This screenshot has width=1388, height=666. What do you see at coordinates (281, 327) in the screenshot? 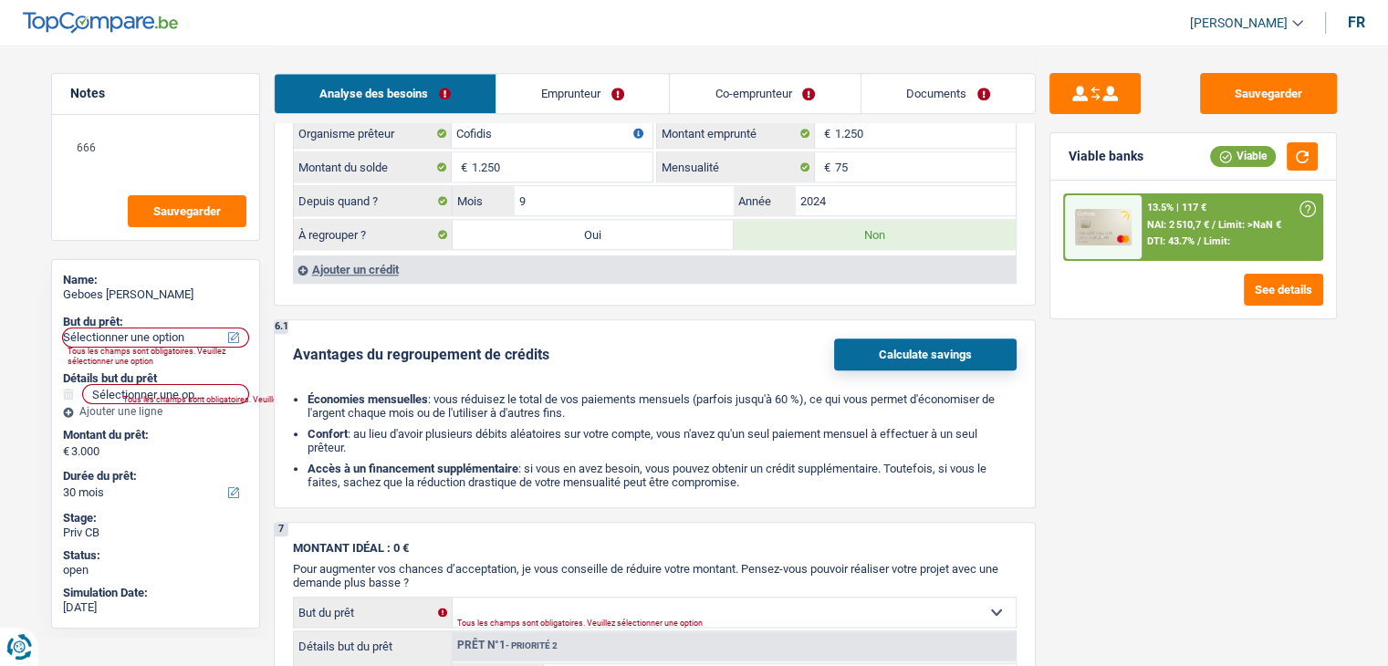
I see `div: 6.1` at bounding box center [281, 327].